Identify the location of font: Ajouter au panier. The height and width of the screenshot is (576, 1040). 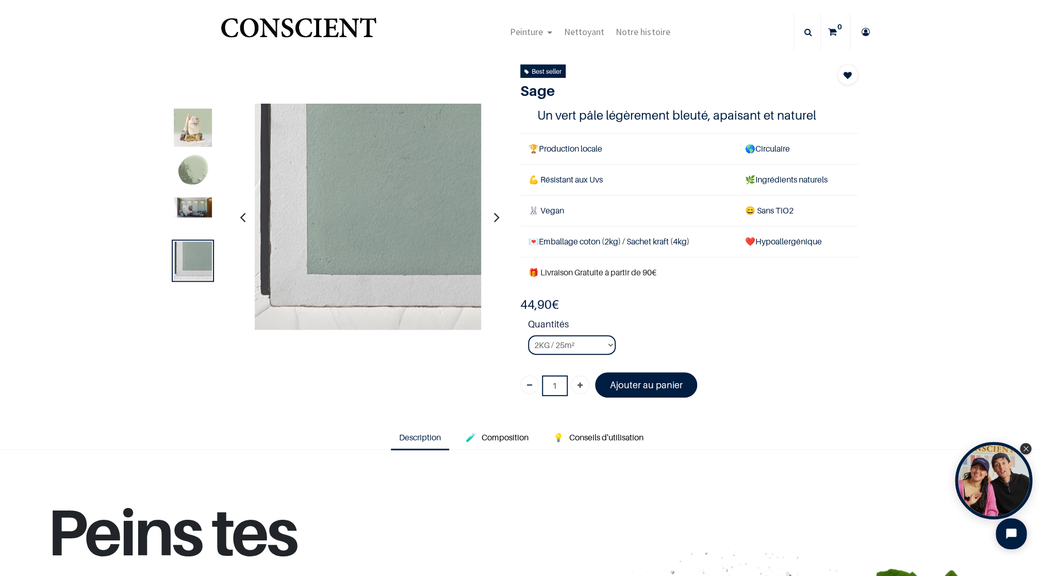
(646, 385).